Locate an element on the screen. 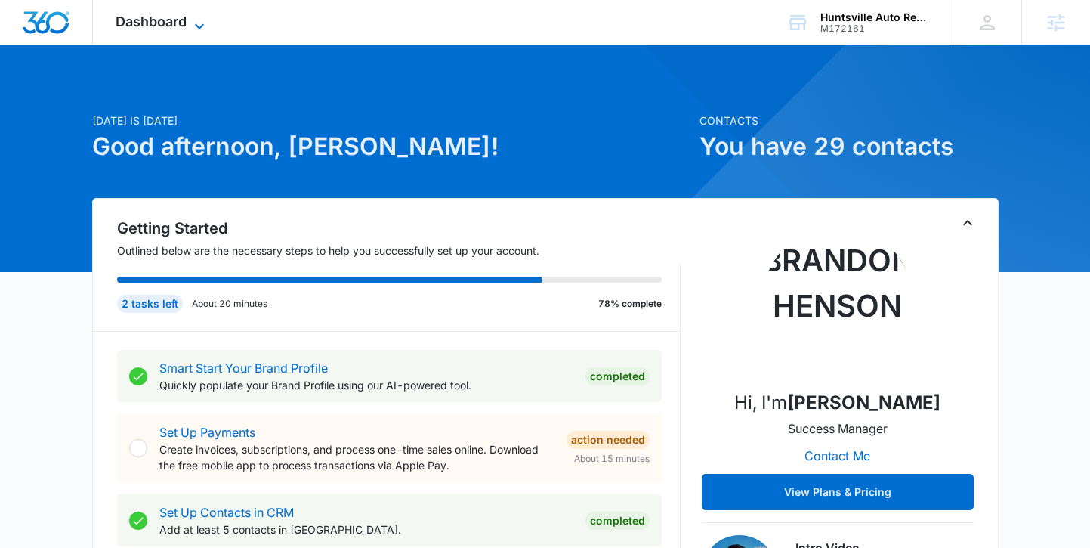 The height and width of the screenshot is (548, 1090). a: Set Up Payments is located at coordinates (207, 432).